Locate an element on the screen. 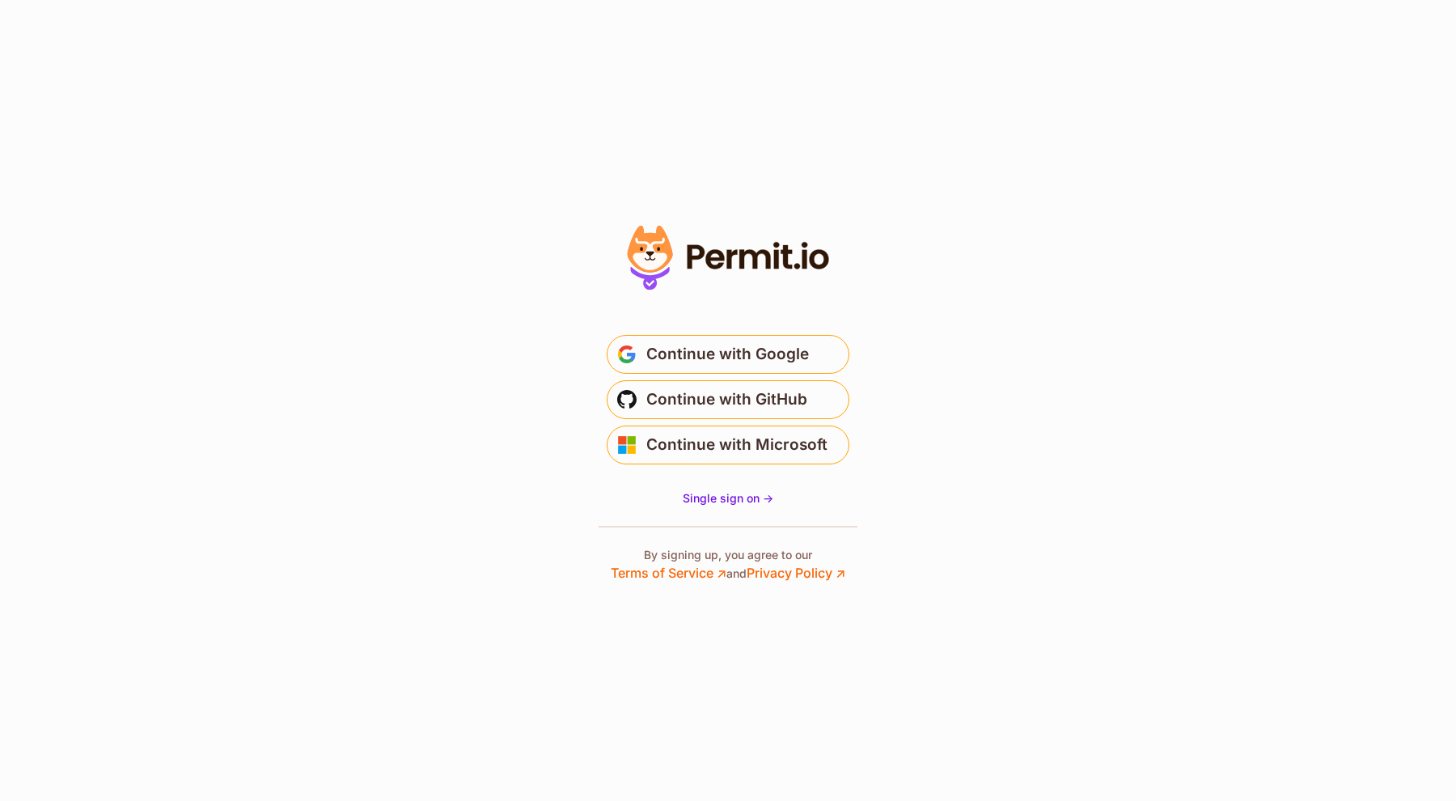 The width and height of the screenshot is (1456, 801). button: Continue with Microsoft is located at coordinates (728, 445).